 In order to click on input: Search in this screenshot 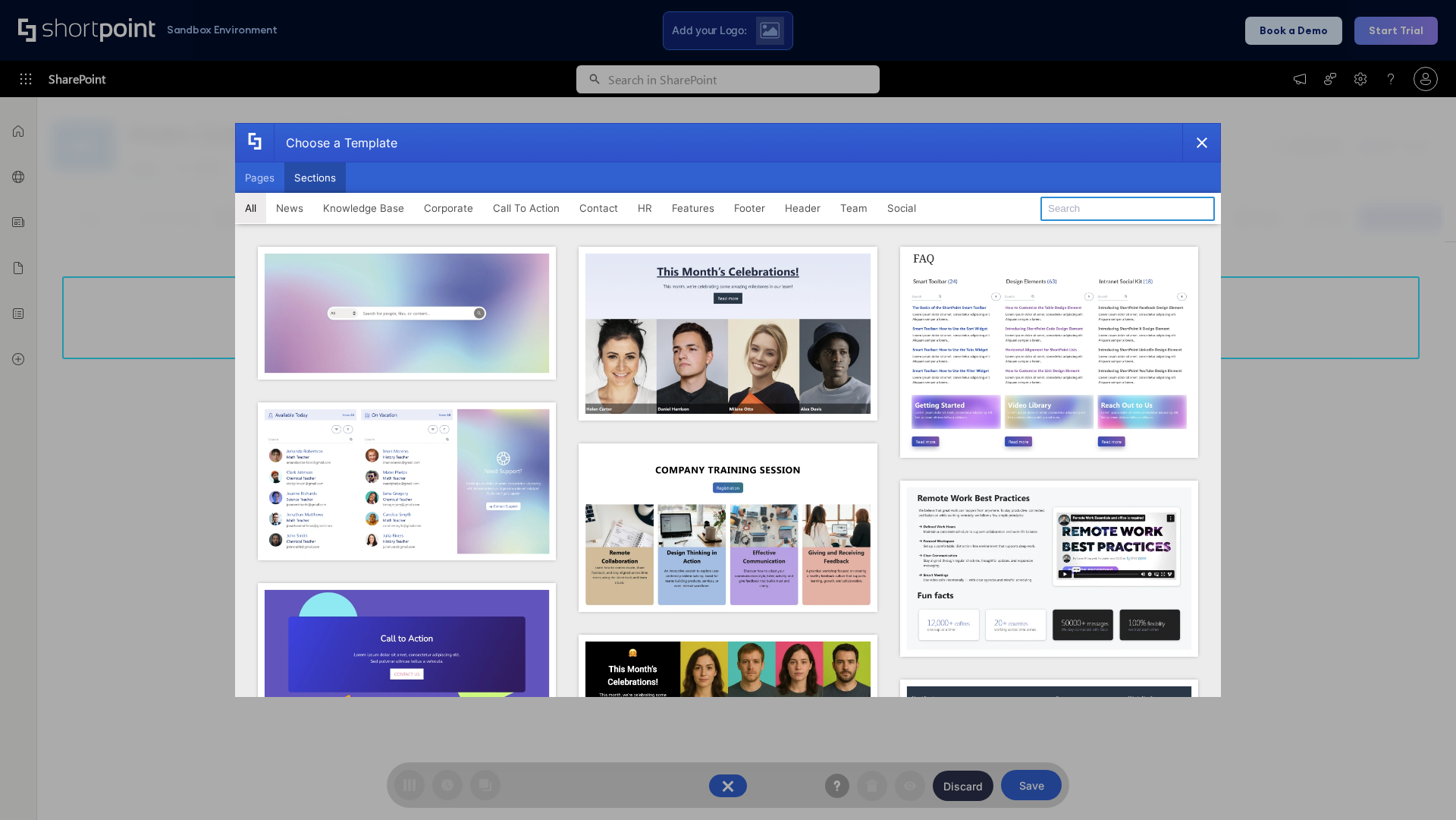, I will do `click(1128, 208)`.